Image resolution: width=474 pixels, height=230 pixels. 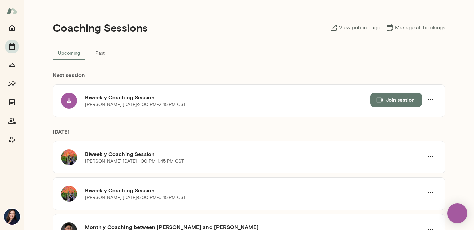 What do you see at coordinates (12, 84) in the screenshot?
I see `button: Insights` at bounding box center [12, 84].